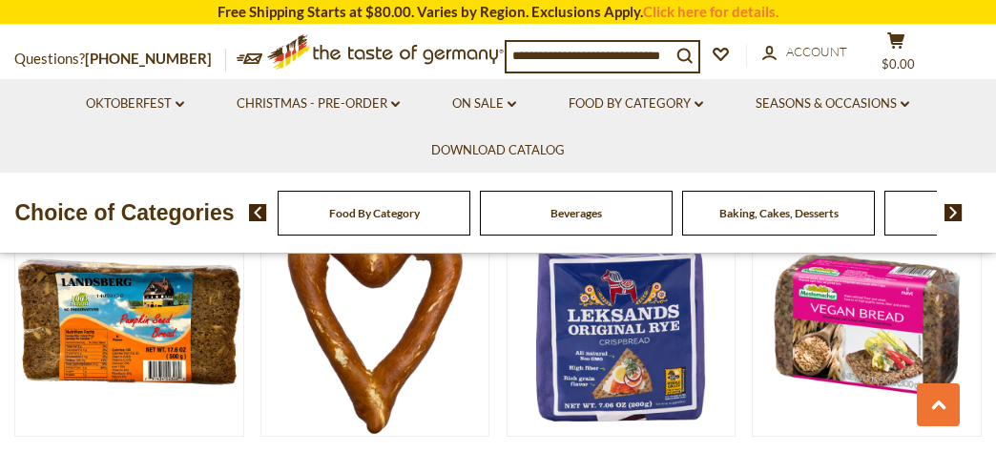 The image size is (996, 452). Describe the element at coordinates (896, 55) in the screenshot. I see `button: $0.00` at that location.